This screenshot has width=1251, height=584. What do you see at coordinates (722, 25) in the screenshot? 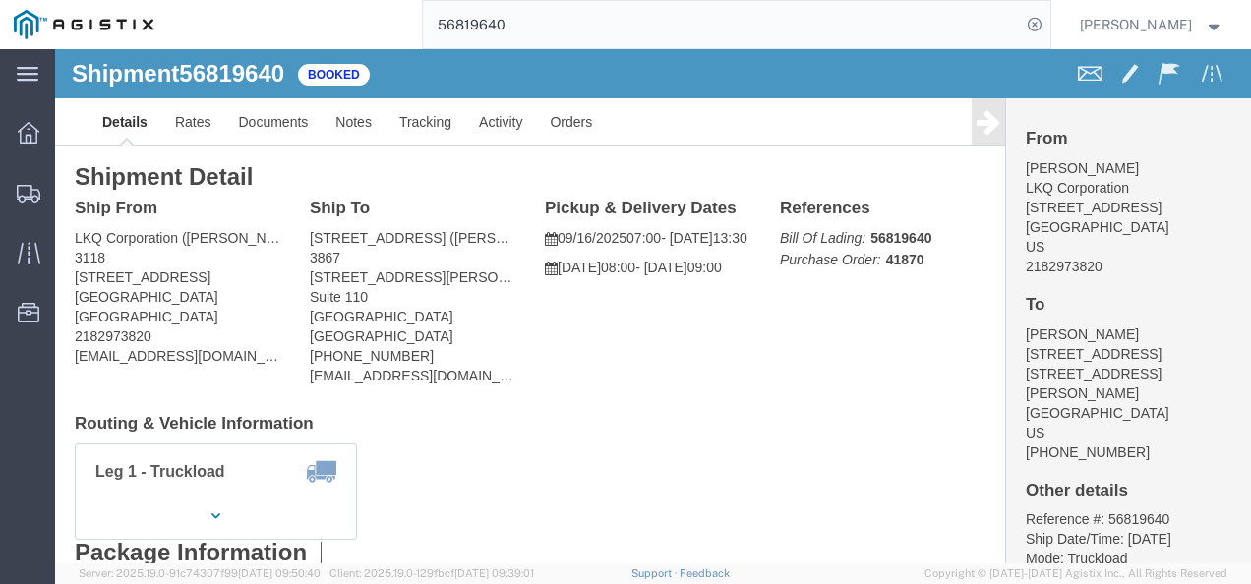
I see `input: Search for shipment number, reference number` at bounding box center [722, 25].